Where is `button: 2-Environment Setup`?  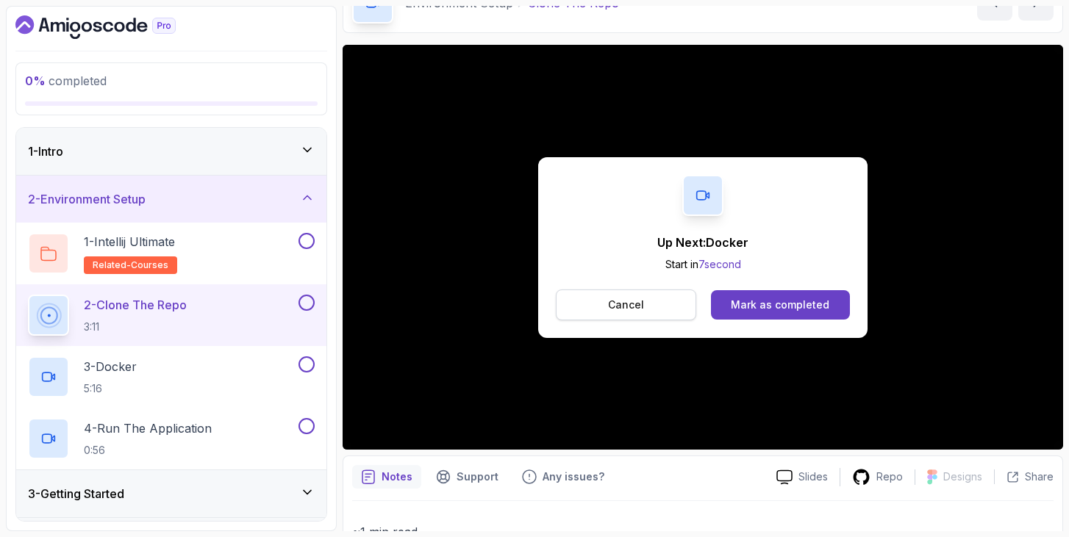
button: 2-Environment Setup is located at coordinates (171, 199).